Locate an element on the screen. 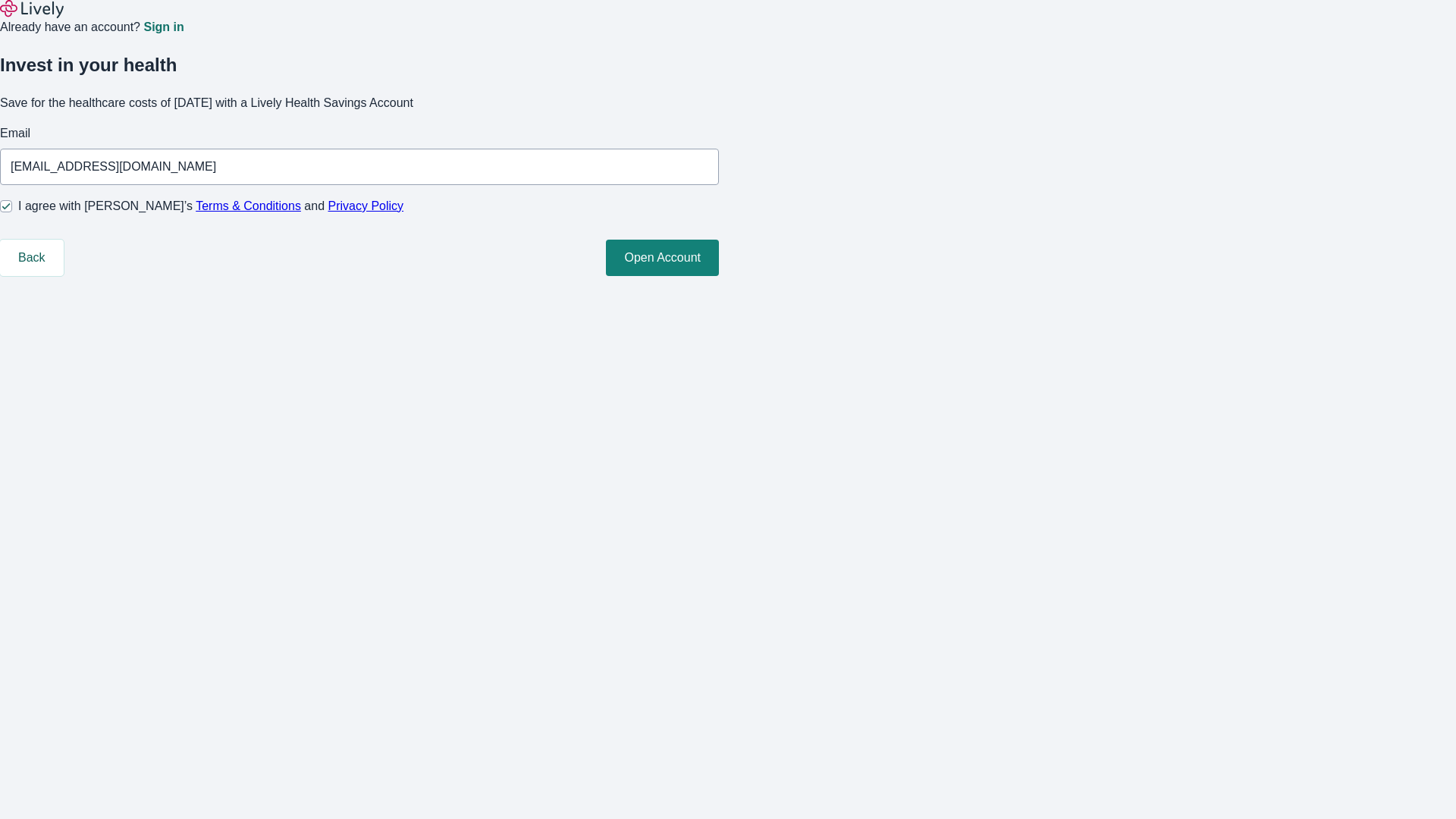 This screenshot has width=1456, height=819. div: Sign in is located at coordinates (163, 27).